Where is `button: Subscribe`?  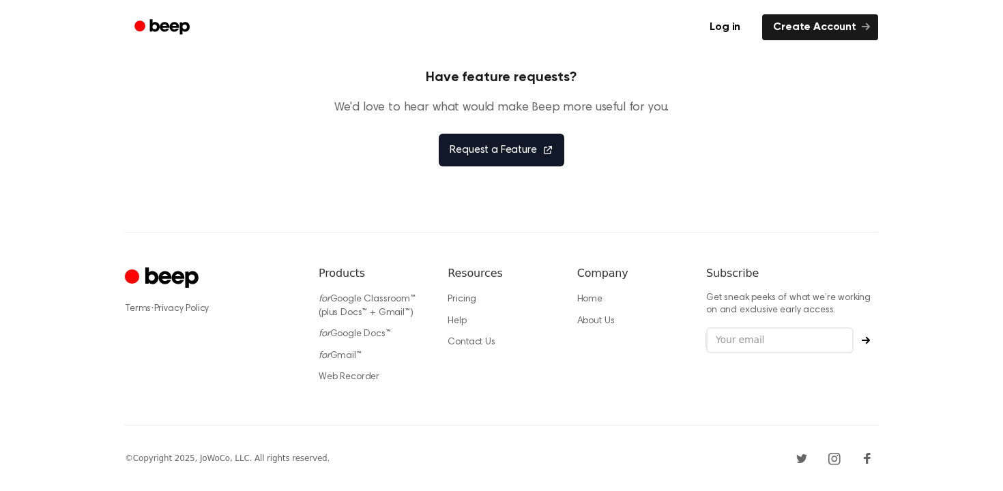 button: Subscribe is located at coordinates (865, 340).